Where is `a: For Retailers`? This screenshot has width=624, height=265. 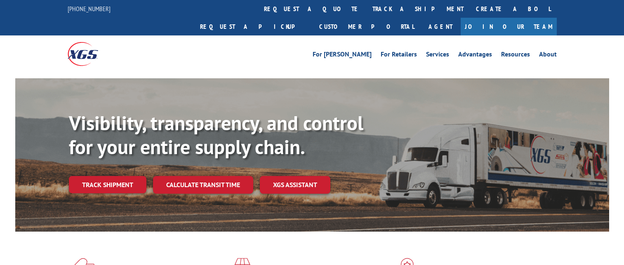
a: For Retailers is located at coordinates (399, 56).